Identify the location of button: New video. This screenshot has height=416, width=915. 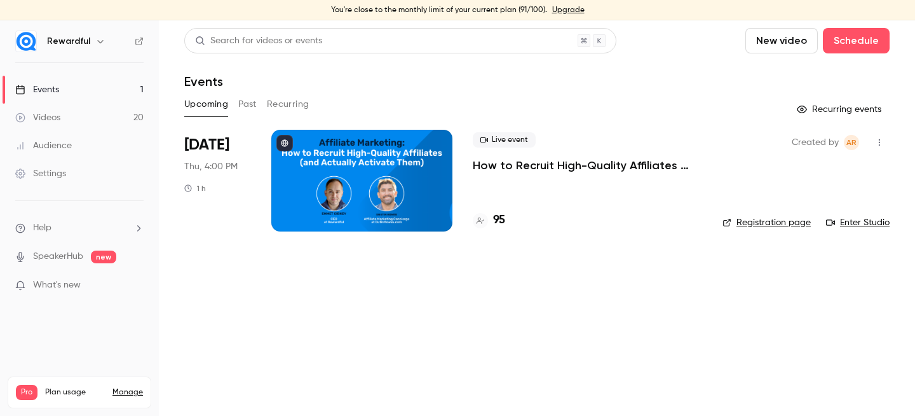
(782, 41).